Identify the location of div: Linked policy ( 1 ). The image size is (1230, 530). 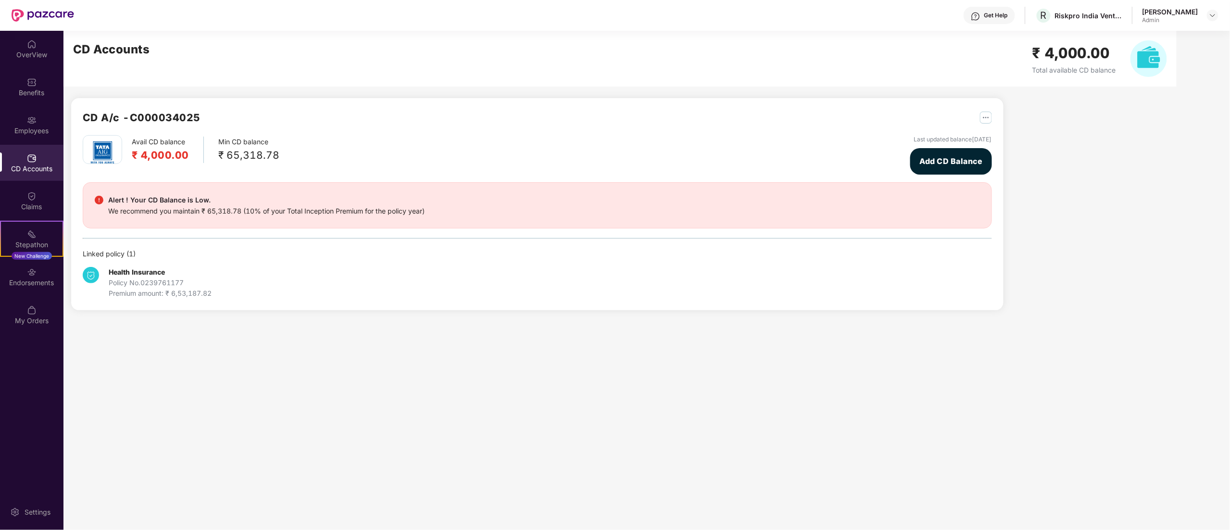
(537, 254).